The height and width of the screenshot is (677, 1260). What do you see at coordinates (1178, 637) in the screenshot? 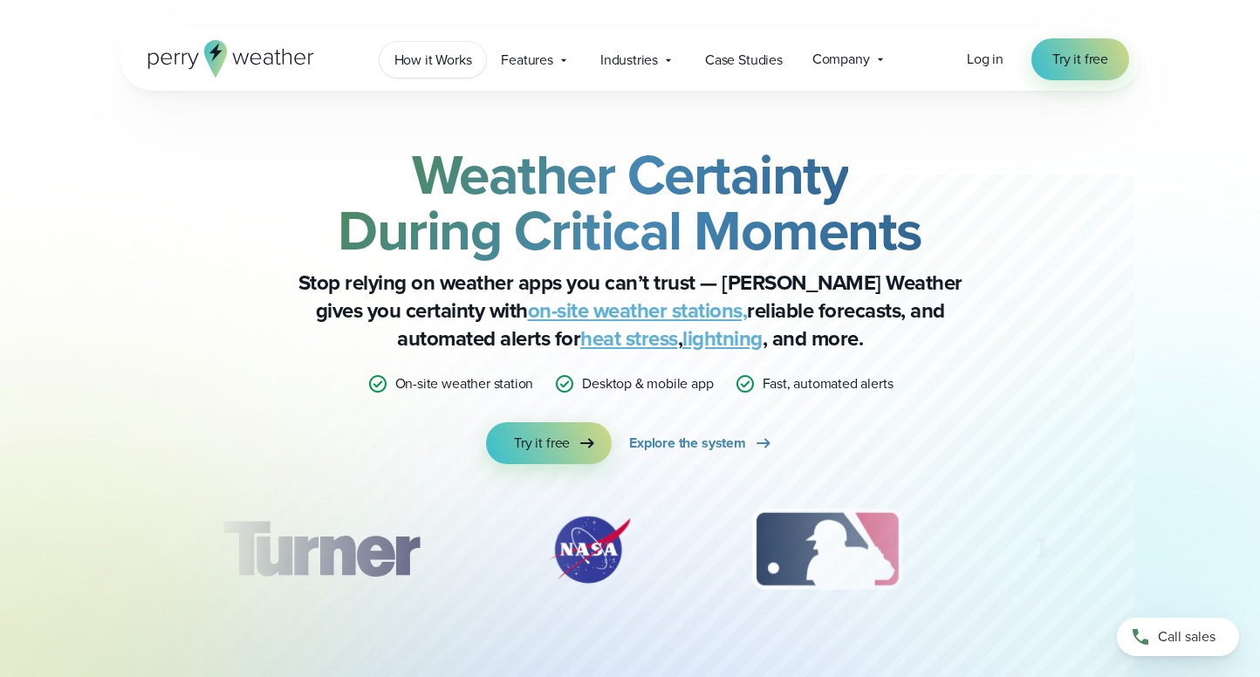
I see `a: Call sales` at bounding box center [1178, 637].